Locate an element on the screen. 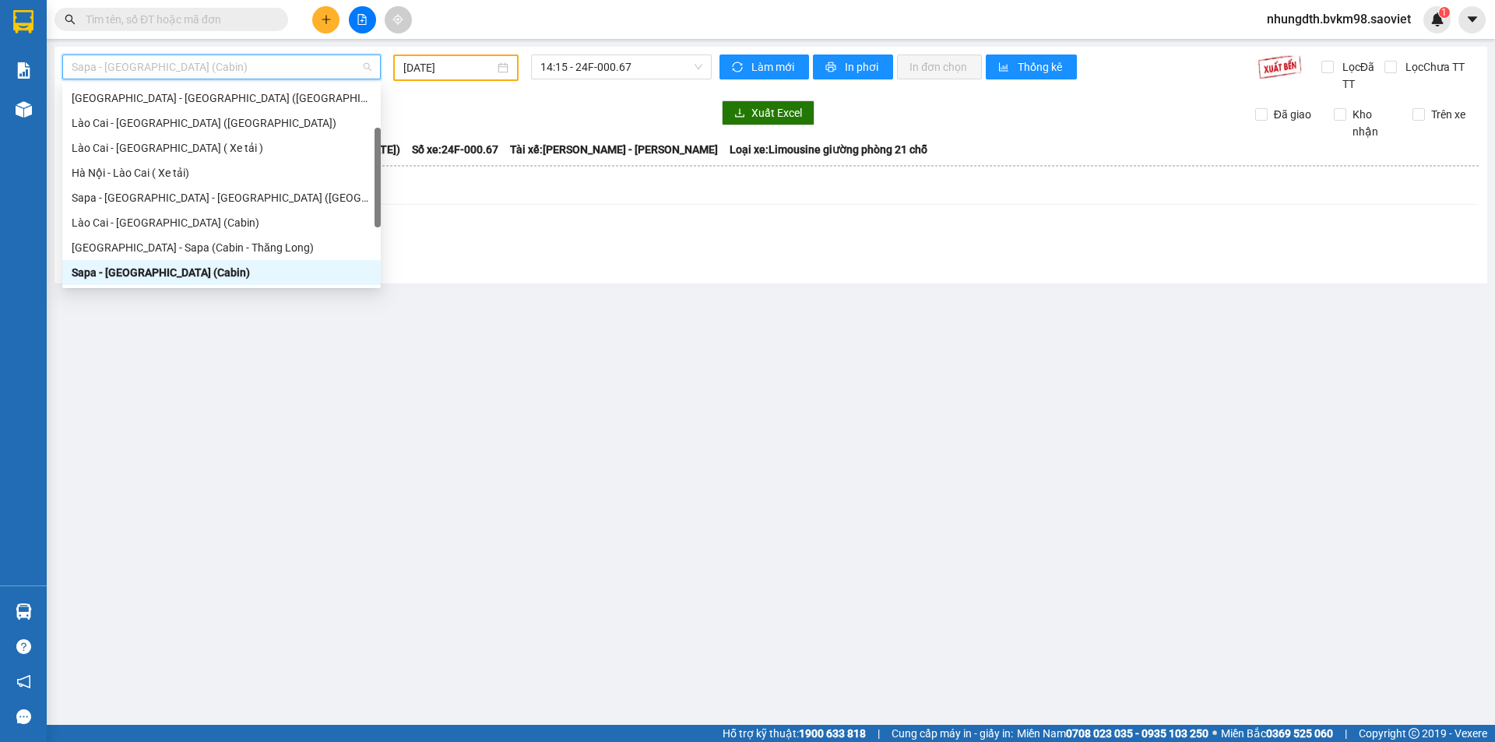 The width and height of the screenshot is (1495, 742). span: Miền Bắc is located at coordinates (1277, 734).